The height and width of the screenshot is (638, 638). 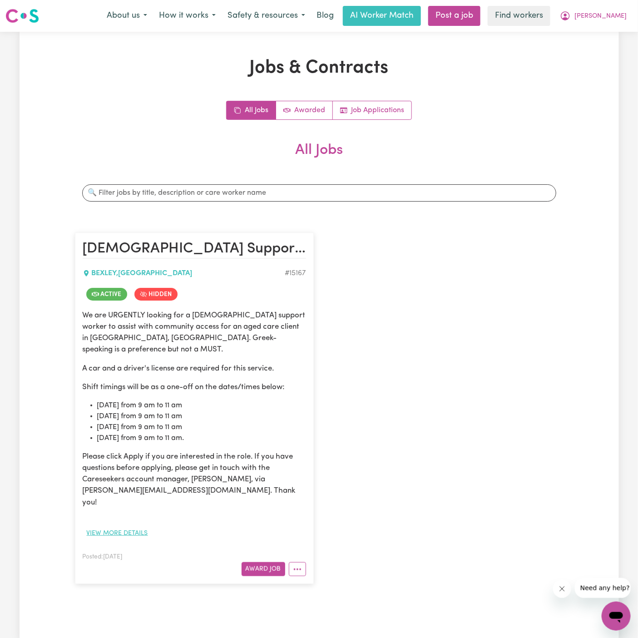 I want to click on button: My Account, so click(x=593, y=16).